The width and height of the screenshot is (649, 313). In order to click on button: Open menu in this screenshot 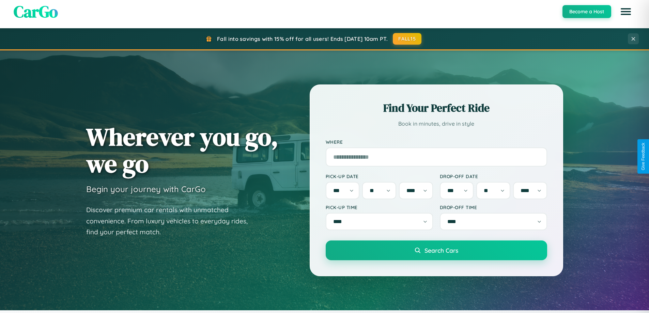, I will do `click(626, 12)`.